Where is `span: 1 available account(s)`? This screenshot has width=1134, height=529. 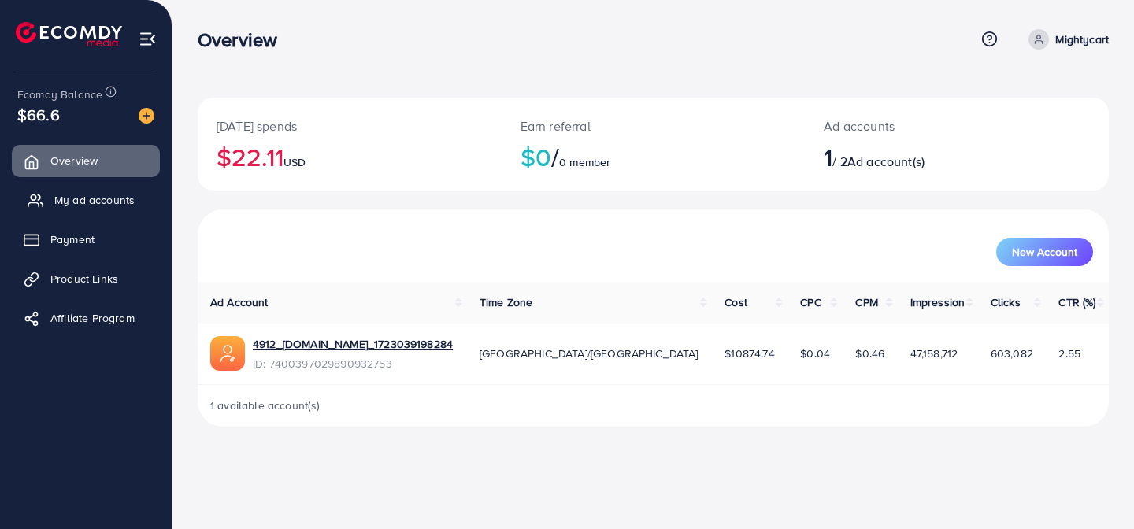 span: 1 available account(s) is located at coordinates (265, 406).